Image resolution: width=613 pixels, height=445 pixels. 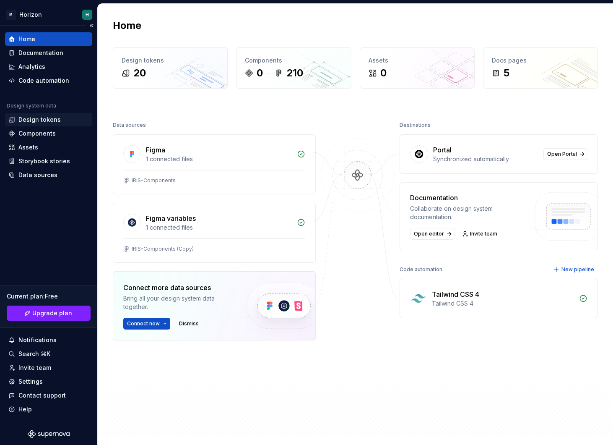 What do you see at coordinates (541, 60) in the screenshot?
I see `div: Docs pages` at bounding box center [541, 60].